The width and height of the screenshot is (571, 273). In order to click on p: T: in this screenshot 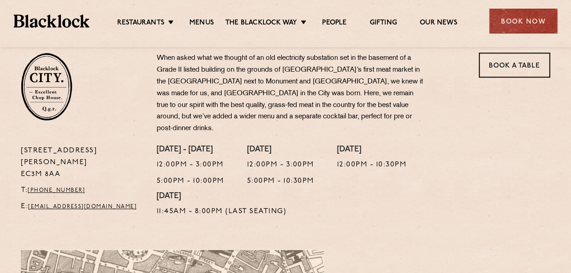, I will do `click(82, 191)`.